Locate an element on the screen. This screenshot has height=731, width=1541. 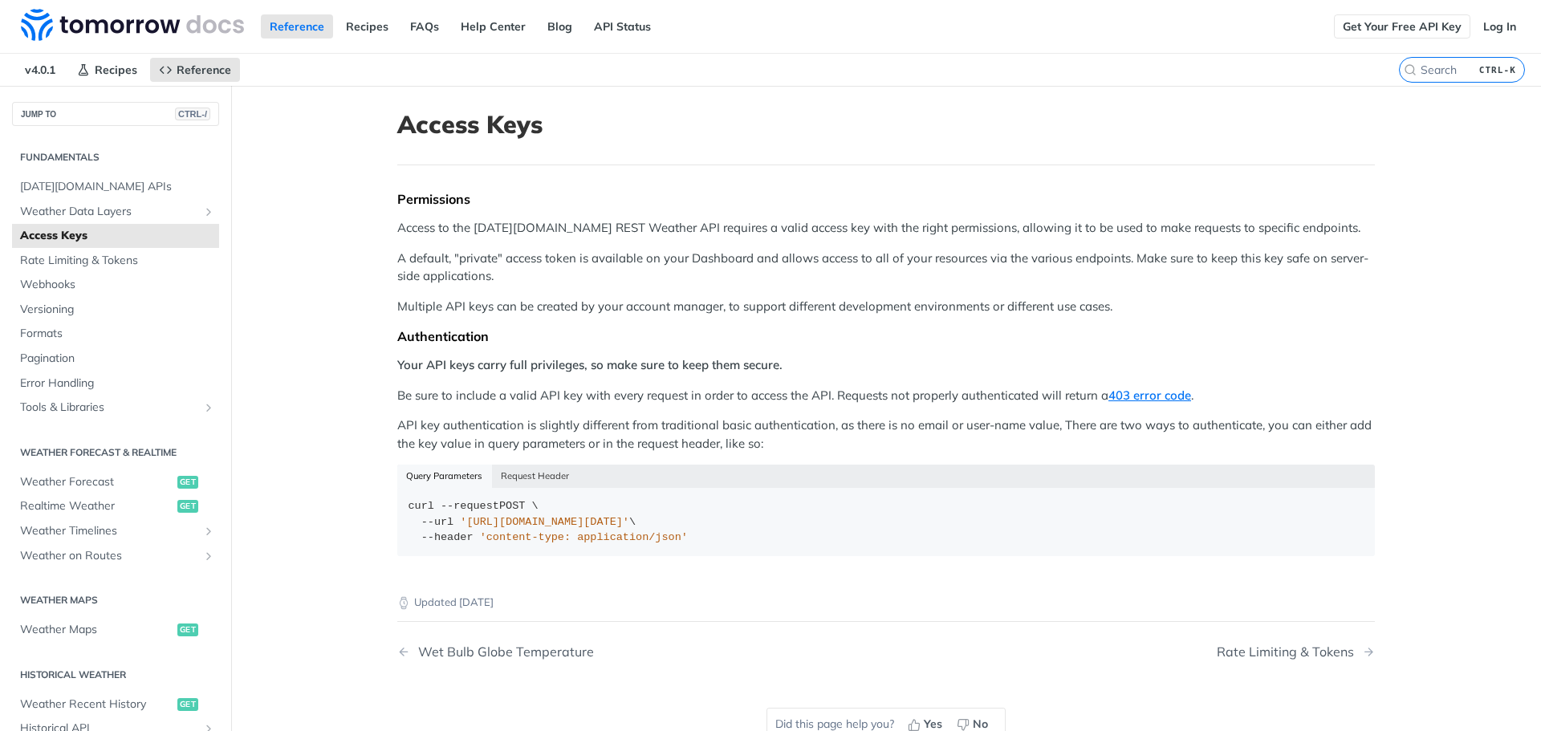
span: curl is located at coordinates (421, 506).